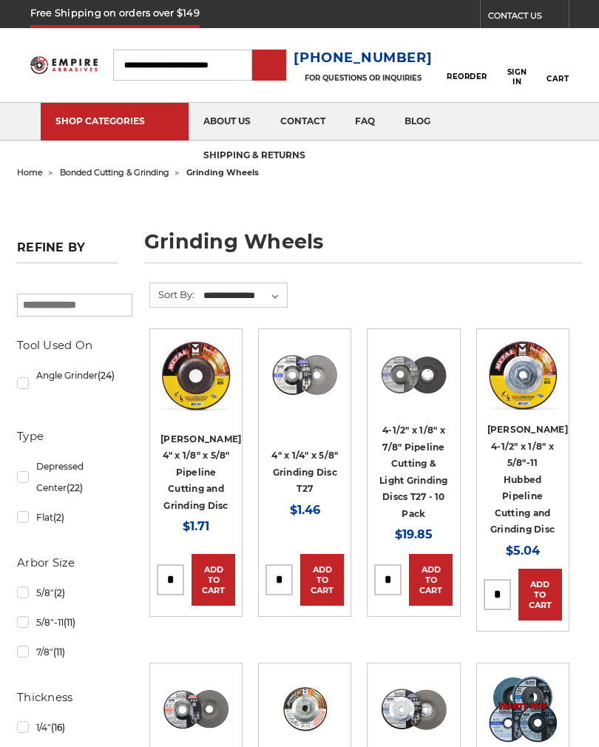  I want to click on a: 4" x 1/4" x 5/8" Grinding Disc T27, so click(305, 472).